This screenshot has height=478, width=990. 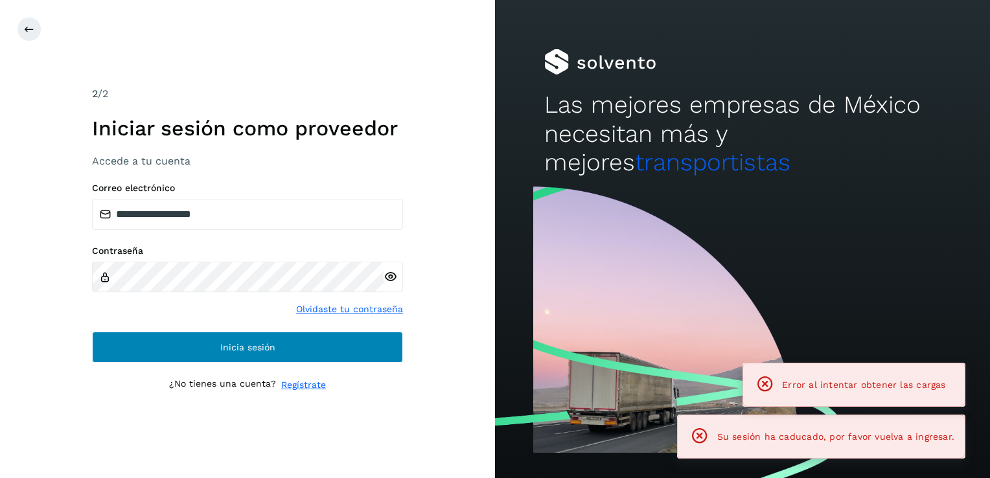 What do you see at coordinates (222, 385) in the screenshot?
I see `p: ¿No tienes una cuenta?` at bounding box center [222, 385].